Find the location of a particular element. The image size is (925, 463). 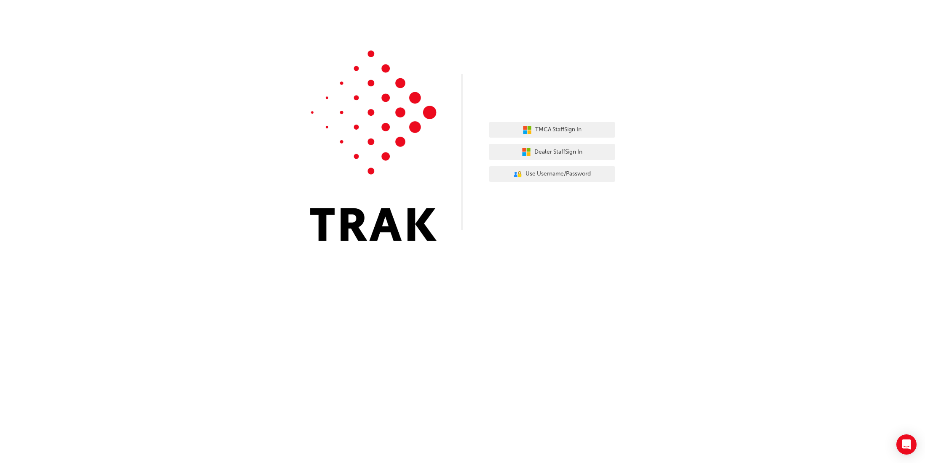

button: TMCA StaffSign In is located at coordinates (552, 130).